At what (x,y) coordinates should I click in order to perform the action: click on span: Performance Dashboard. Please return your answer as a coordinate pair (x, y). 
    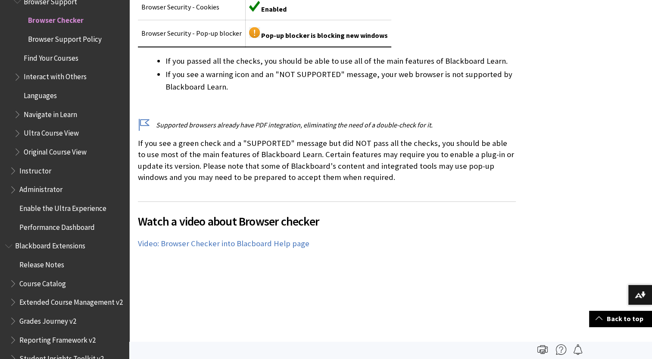
    Looking at the image, I should click on (57, 226).